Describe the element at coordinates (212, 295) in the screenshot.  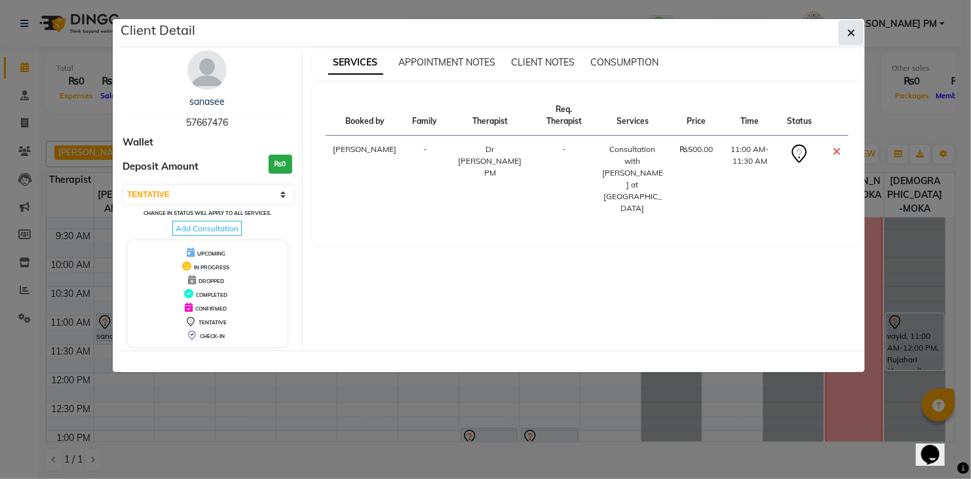
I see `span: COMPLETED` at that location.